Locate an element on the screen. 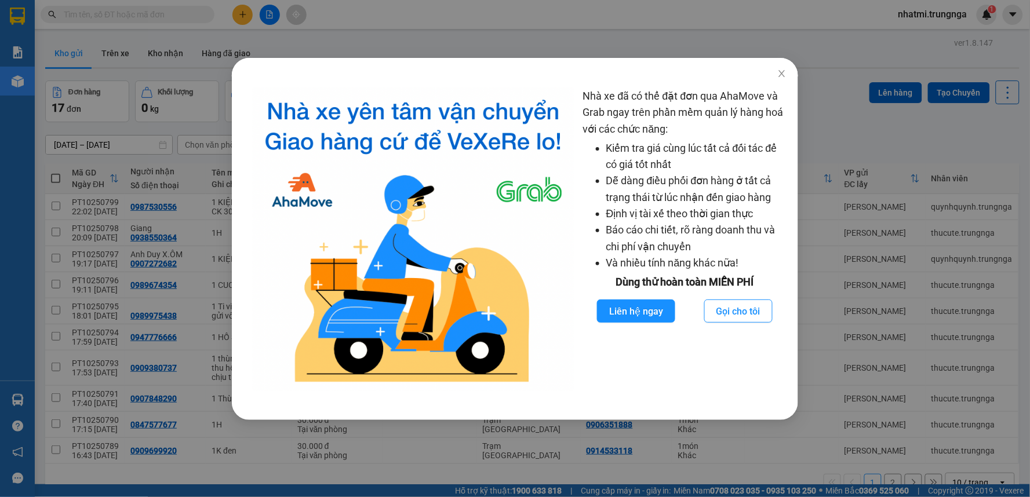  li: Kiểm tra giá cùng lúc tất cả đối tác để có giá tốt nhất is located at coordinates (697, 157).